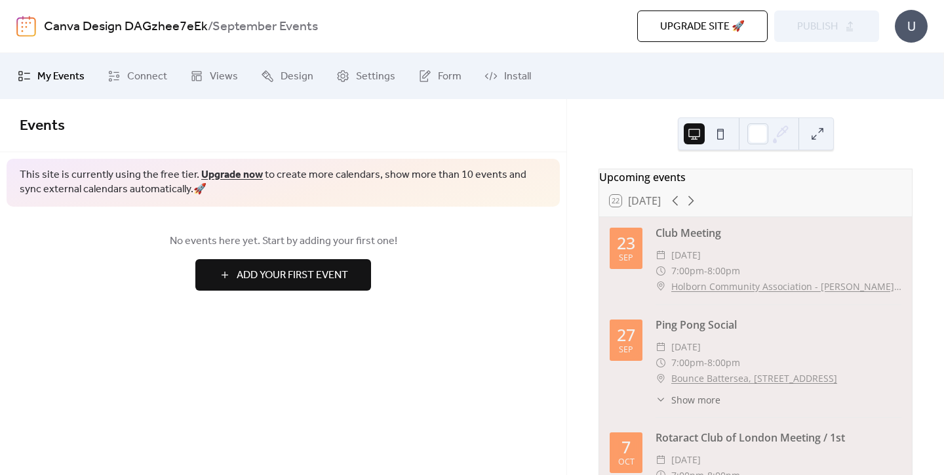 This screenshot has width=944, height=475. Describe the element at coordinates (26, 26) in the screenshot. I see `img: logo` at that location.